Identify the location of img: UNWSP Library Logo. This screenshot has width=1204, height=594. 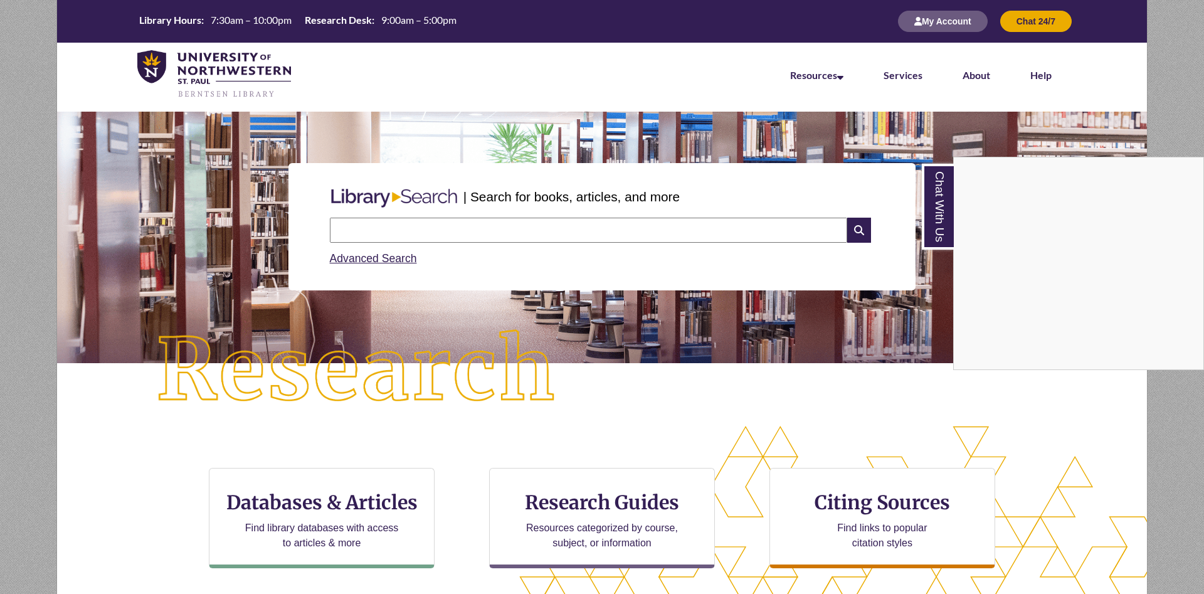
(214, 75).